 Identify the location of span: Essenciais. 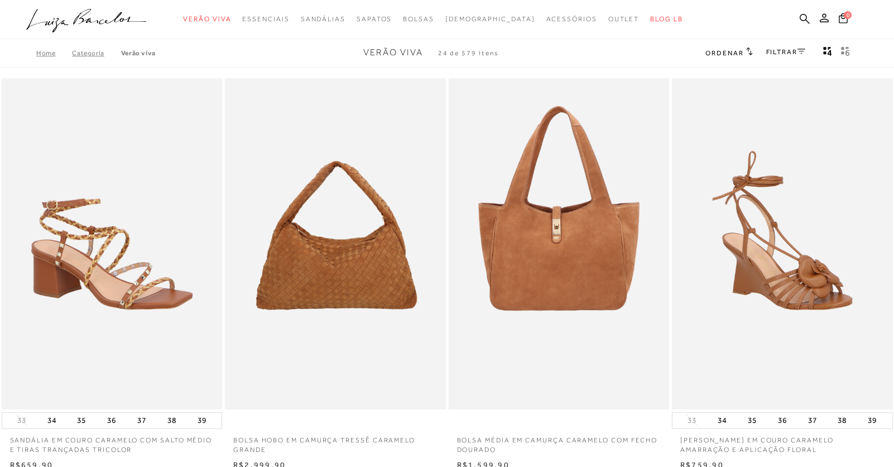
(266, 19).